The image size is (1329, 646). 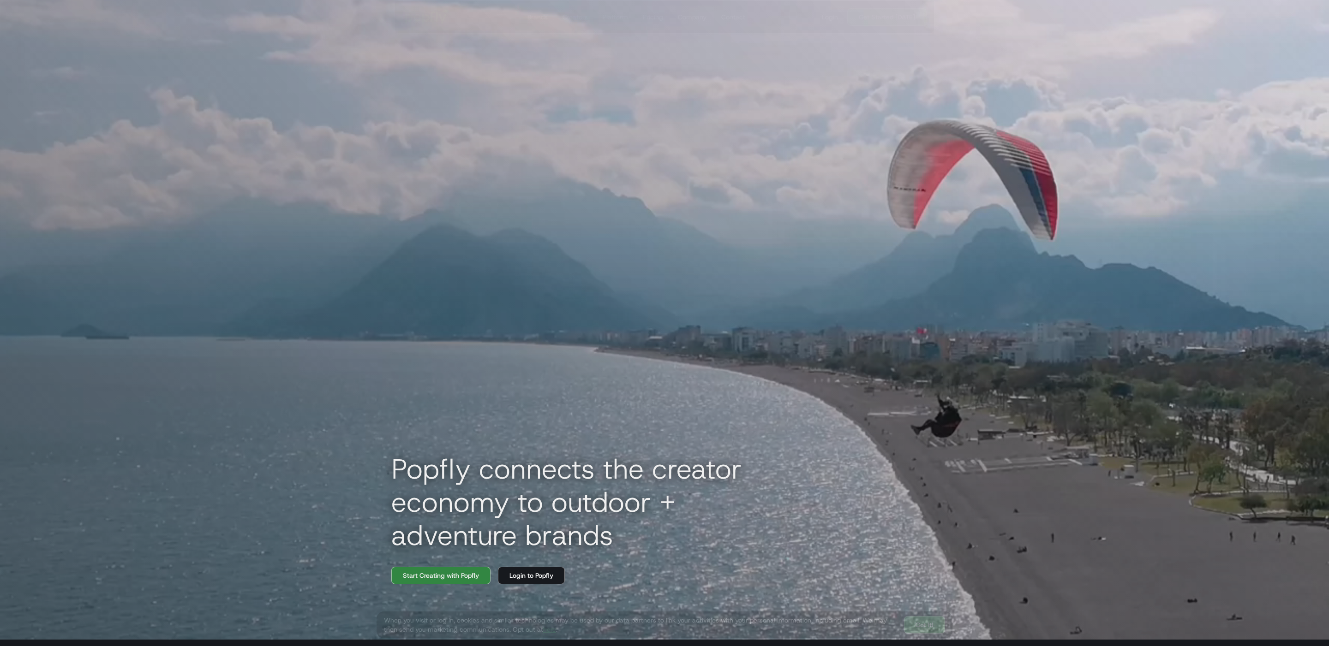 What do you see at coordinates (531, 576) in the screenshot?
I see `a: Login to Popfly` at bounding box center [531, 576].